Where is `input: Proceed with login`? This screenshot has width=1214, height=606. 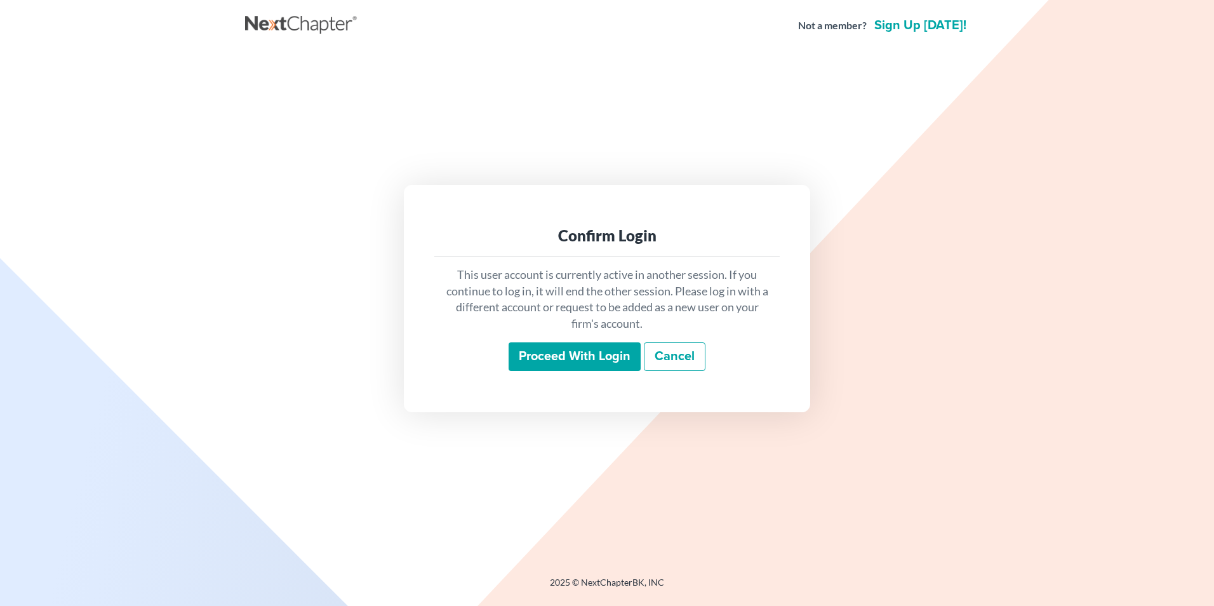 input: Proceed with login is located at coordinates (575, 357).